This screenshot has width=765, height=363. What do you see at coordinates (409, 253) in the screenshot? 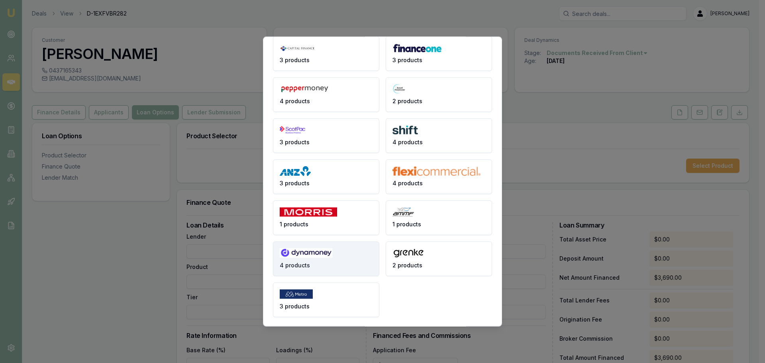
I see `img: Grenke` at bounding box center [409, 253].